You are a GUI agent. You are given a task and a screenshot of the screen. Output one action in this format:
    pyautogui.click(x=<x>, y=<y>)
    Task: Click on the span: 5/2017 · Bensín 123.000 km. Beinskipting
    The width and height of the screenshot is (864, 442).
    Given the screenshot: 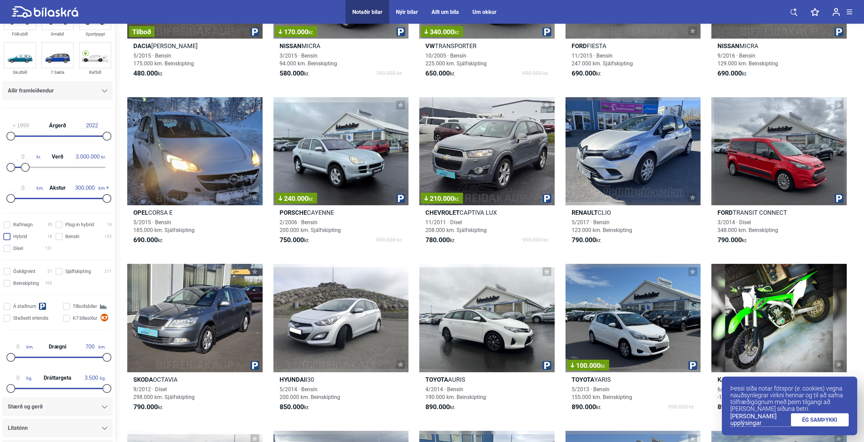 What is the action you would take?
    pyautogui.click(x=602, y=226)
    